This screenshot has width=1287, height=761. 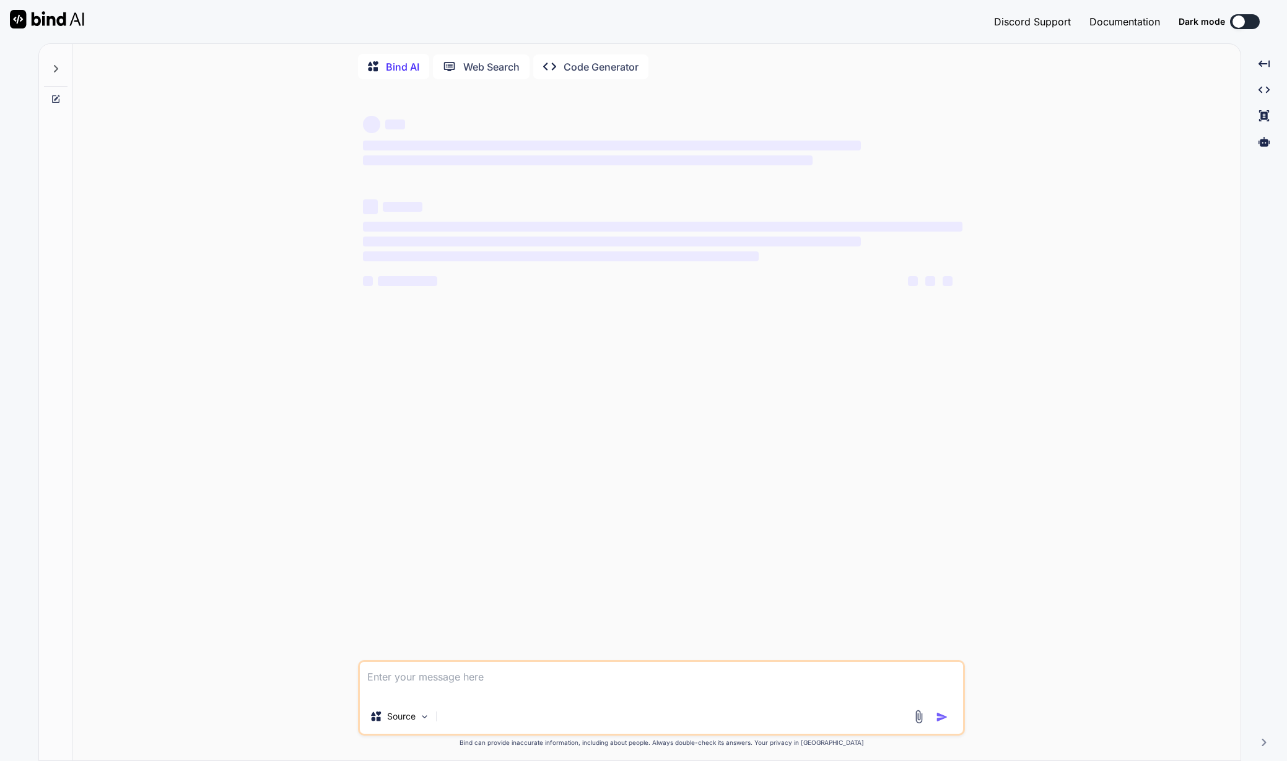 I want to click on span: Dark mode, so click(x=1201, y=22).